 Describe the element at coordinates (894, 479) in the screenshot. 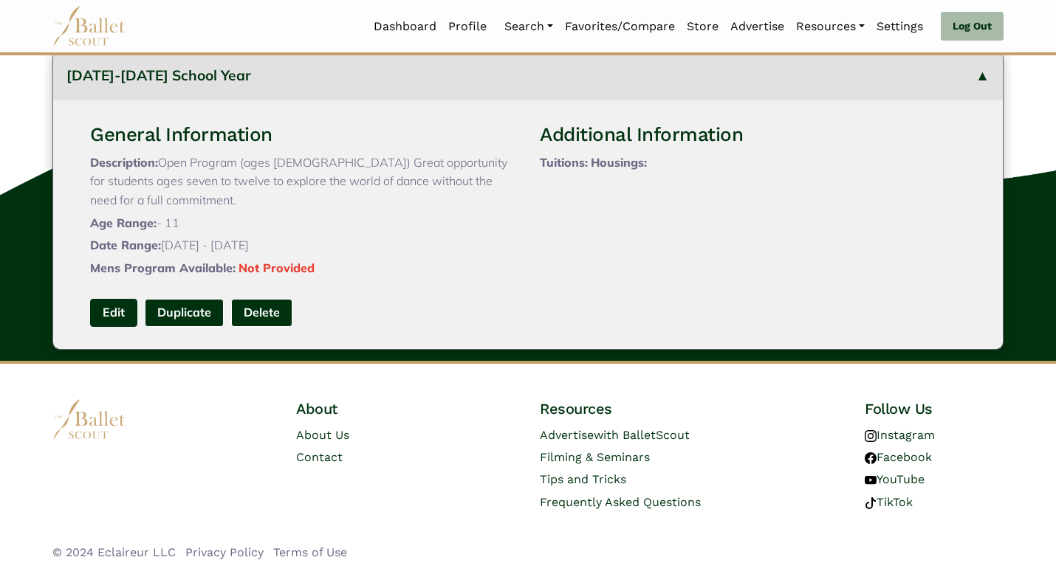

I see `a: YouTube` at that location.